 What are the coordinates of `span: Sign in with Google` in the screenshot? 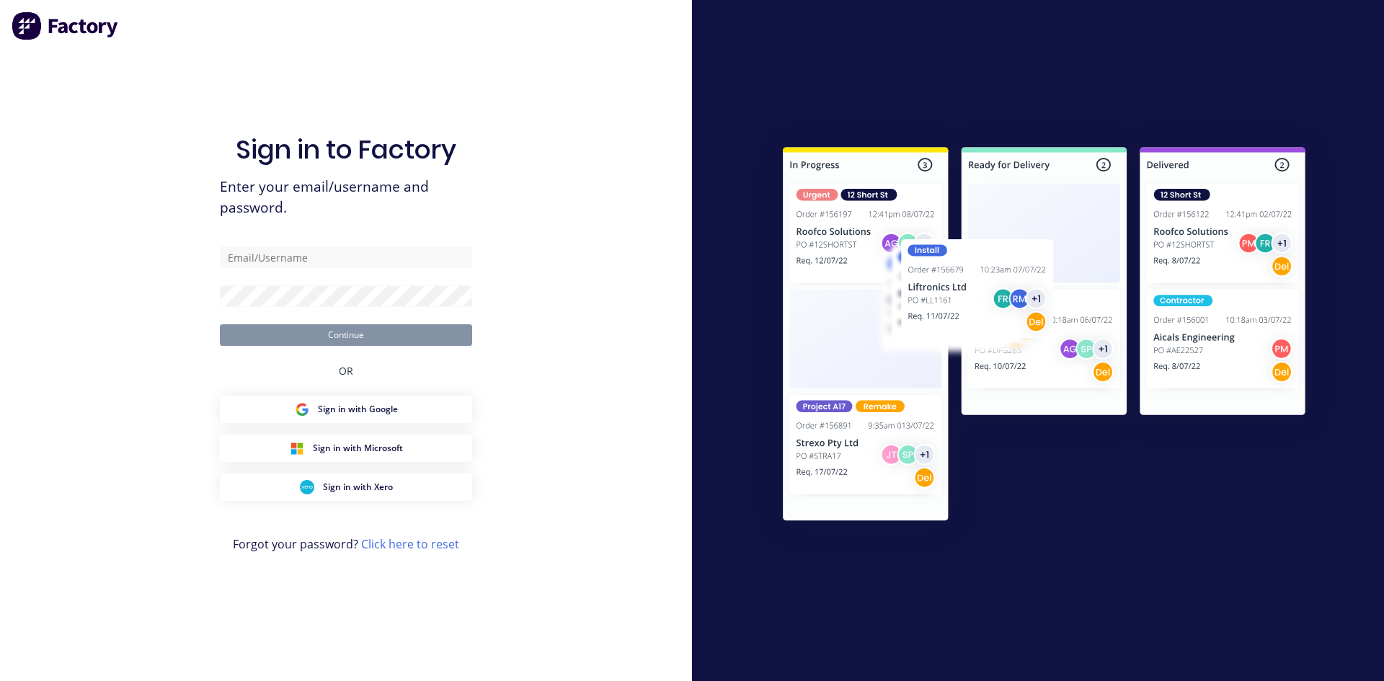 It's located at (358, 410).